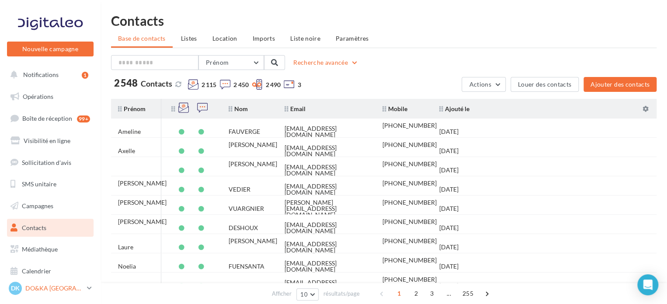  I want to click on a: Médiathèque, so click(50, 249).